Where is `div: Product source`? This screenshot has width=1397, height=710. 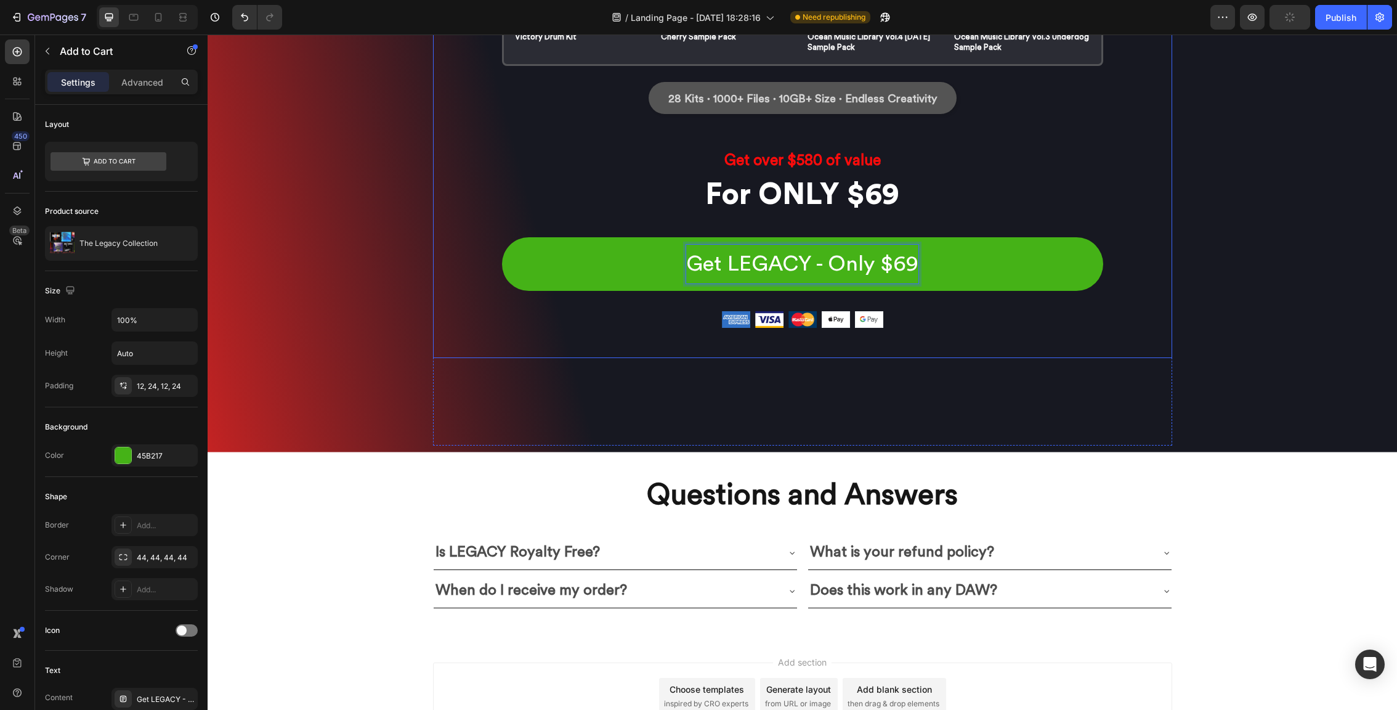
div: Product source is located at coordinates (71, 211).